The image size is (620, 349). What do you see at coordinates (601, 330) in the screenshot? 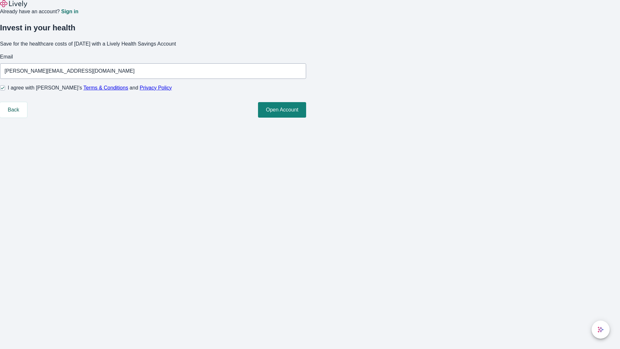
I see `svg: Lively AI Assistant` at bounding box center [601, 330].